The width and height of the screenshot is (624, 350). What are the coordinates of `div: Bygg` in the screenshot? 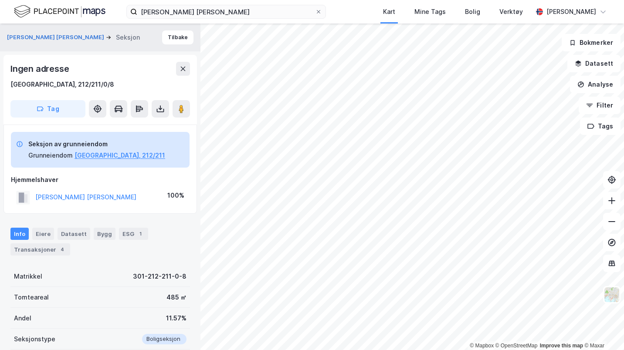 It's located at (105, 234).